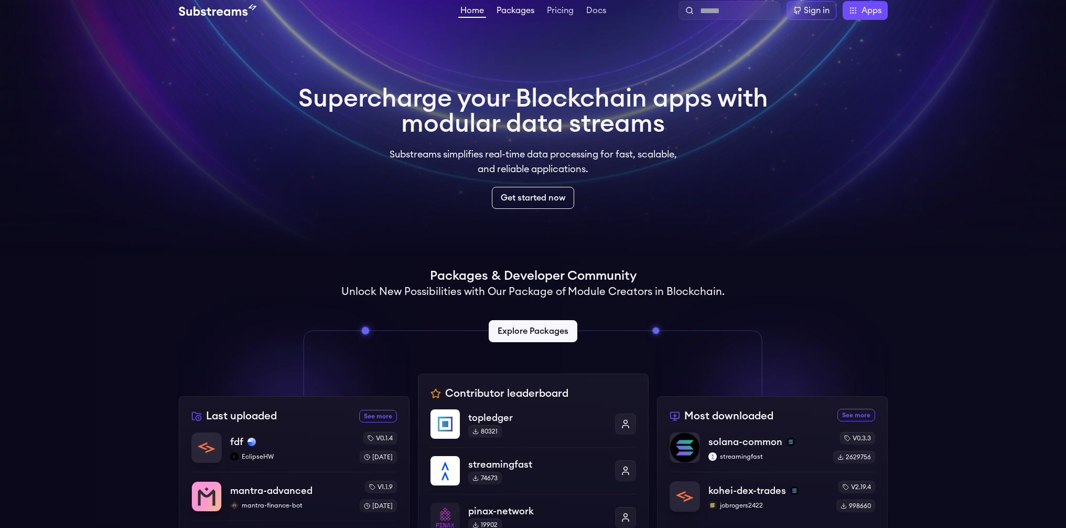  Describe the element at coordinates (291, 456) in the screenshot. I see `p: EclipseHW` at that location.